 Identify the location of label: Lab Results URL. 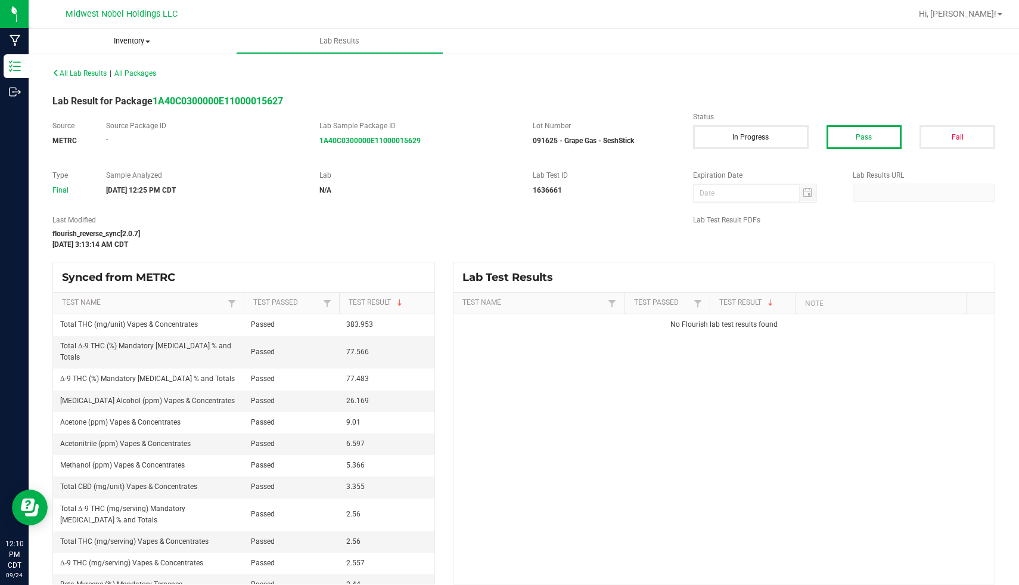
(924, 175).